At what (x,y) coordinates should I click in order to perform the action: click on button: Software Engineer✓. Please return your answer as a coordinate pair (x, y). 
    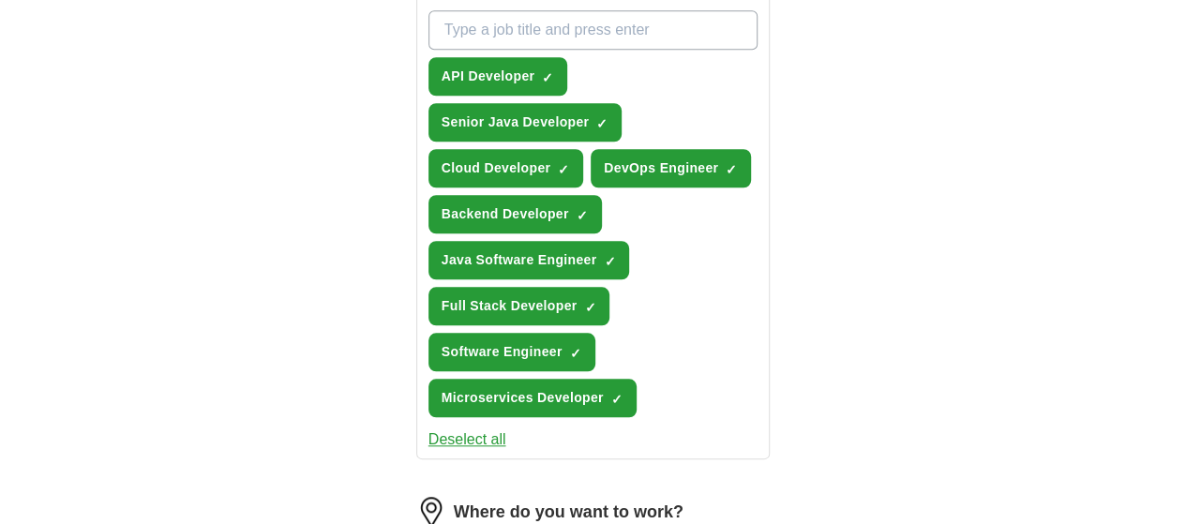
    Looking at the image, I should click on (512, 352).